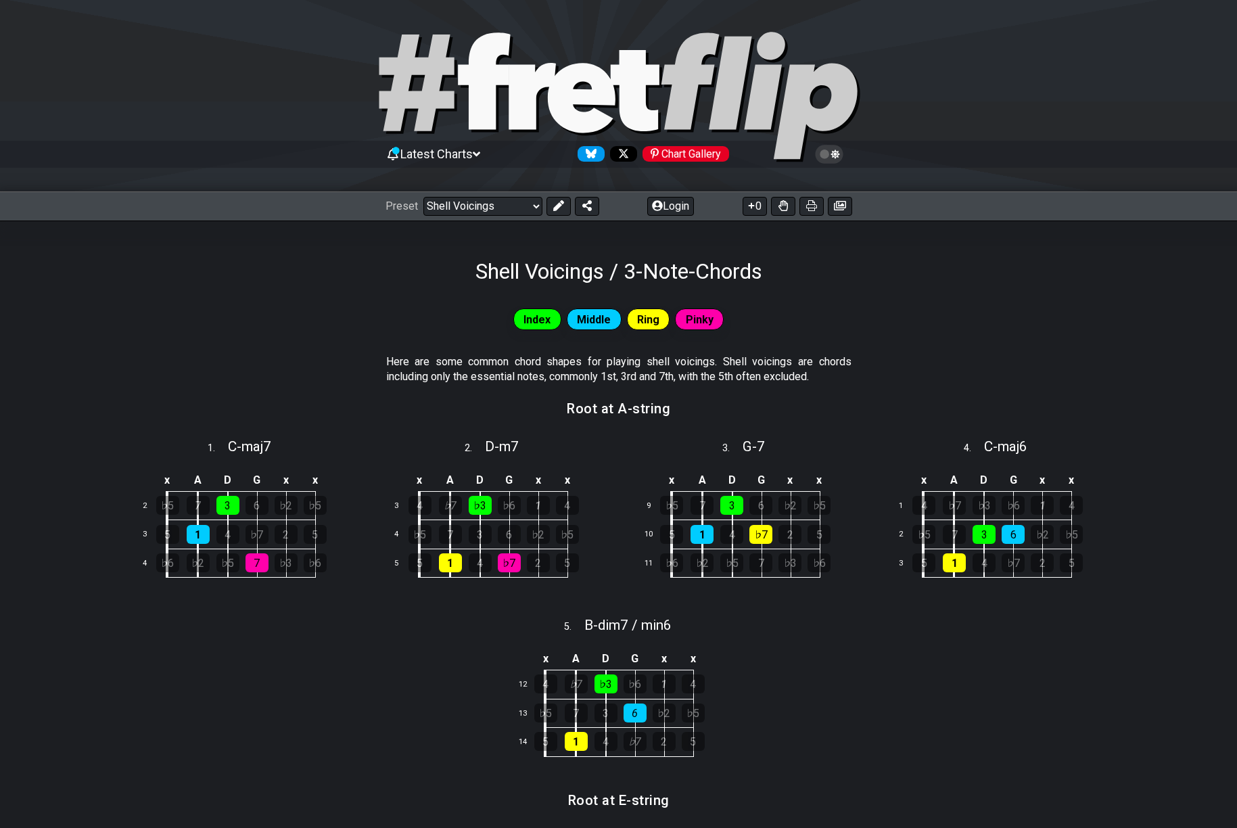  What do you see at coordinates (594, 319) in the screenshot?
I see `span: Middle` at bounding box center [594, 319].